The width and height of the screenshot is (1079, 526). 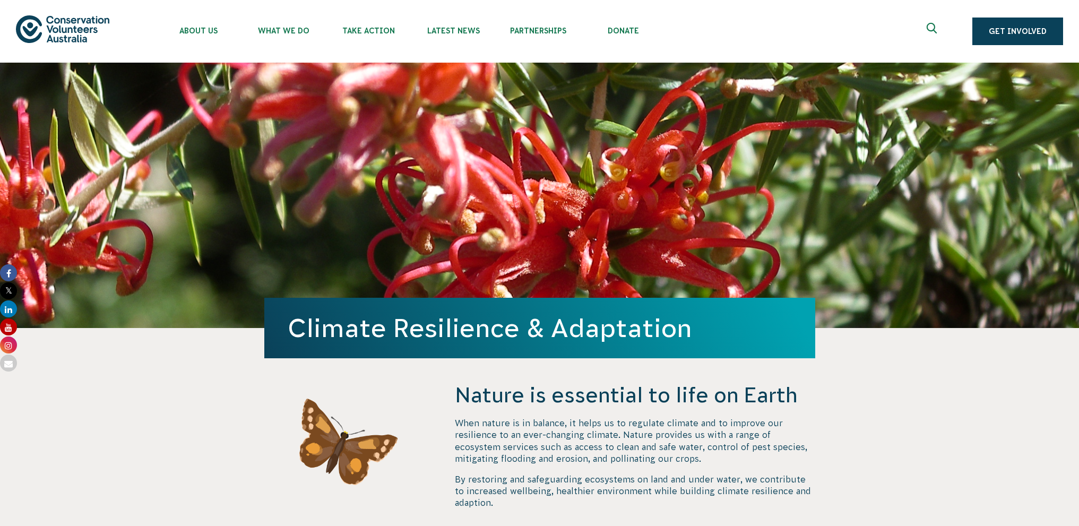 I want to click on span: Take Action, so click(x=368, y=31).